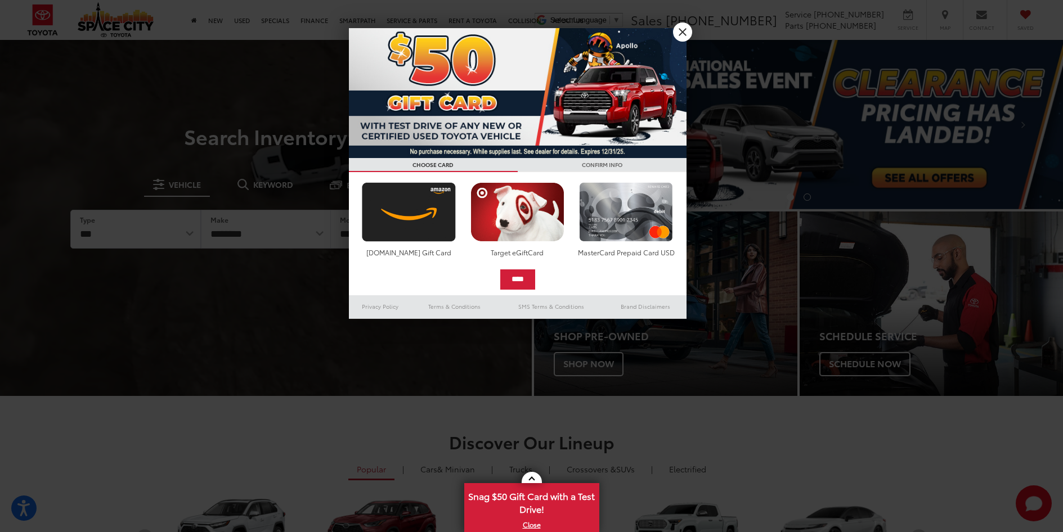  What do you see at coordinates (602, 165) in the screenshot?
I see `h3: CONFIRM INFO` at bounding box center [602, 165].